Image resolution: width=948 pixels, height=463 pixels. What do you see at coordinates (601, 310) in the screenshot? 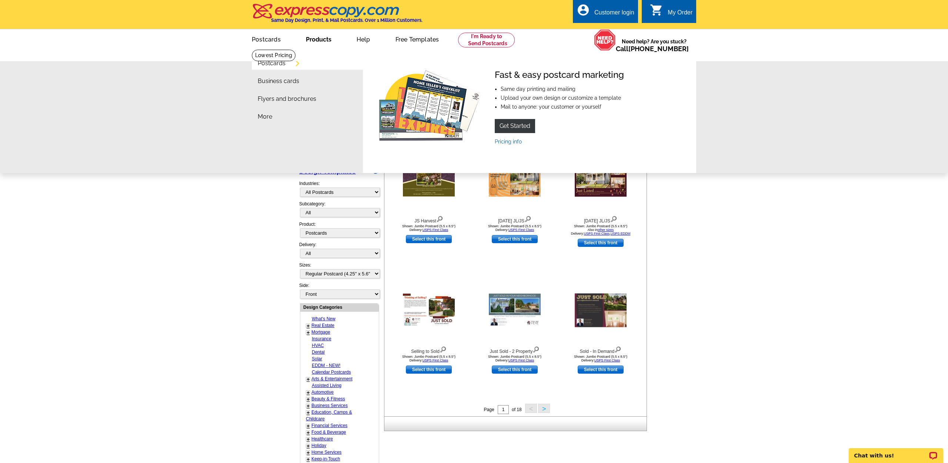
I see `img: Sold - In Demand` at bounding box center [601, 310].